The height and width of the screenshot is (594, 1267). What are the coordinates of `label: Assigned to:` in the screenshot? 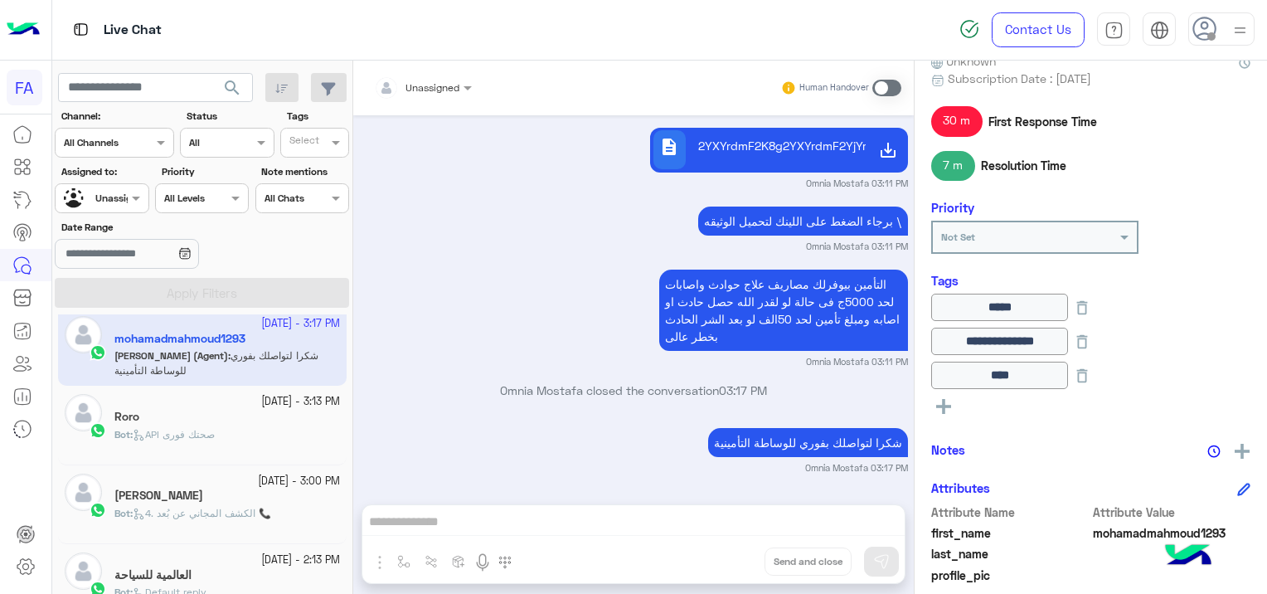 It's located at (104, 172).